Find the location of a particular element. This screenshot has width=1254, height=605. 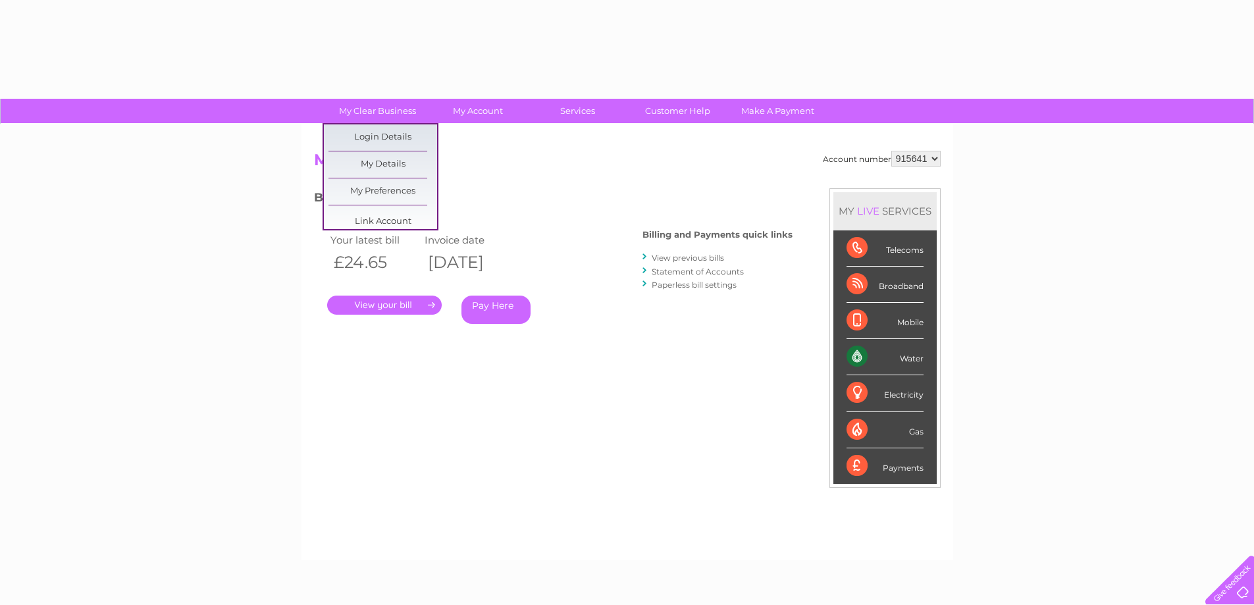

a: My Account is located at coordinates (477, 111).